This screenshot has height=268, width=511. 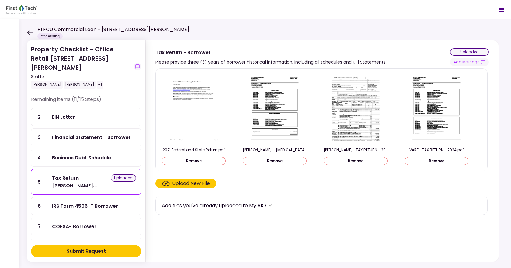 What do you see at coordinates (74, 226) in the screenshot?
I see `div: COFSA- Borrower` at bounding box center [74, 226].